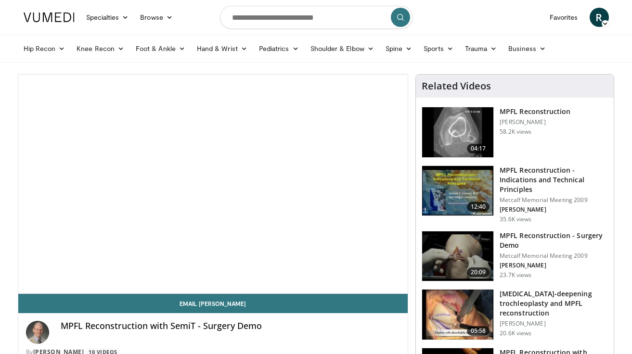 The width and height of the screenshot is (632, 354). Describe the element at coordinates (515, 132) in the screenshot. I see `p: 58.2K views` at that location.